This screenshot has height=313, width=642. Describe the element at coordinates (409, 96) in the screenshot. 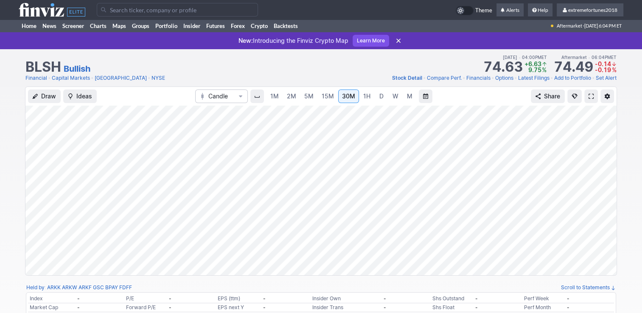

I see `span: M` at that location.